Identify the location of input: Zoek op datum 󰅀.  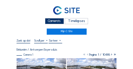
(23, 40).